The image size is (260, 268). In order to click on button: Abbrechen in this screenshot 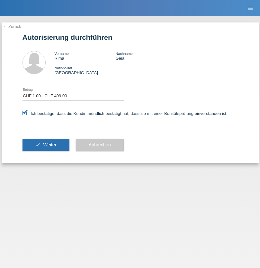, I will do `click(100, 145)`.